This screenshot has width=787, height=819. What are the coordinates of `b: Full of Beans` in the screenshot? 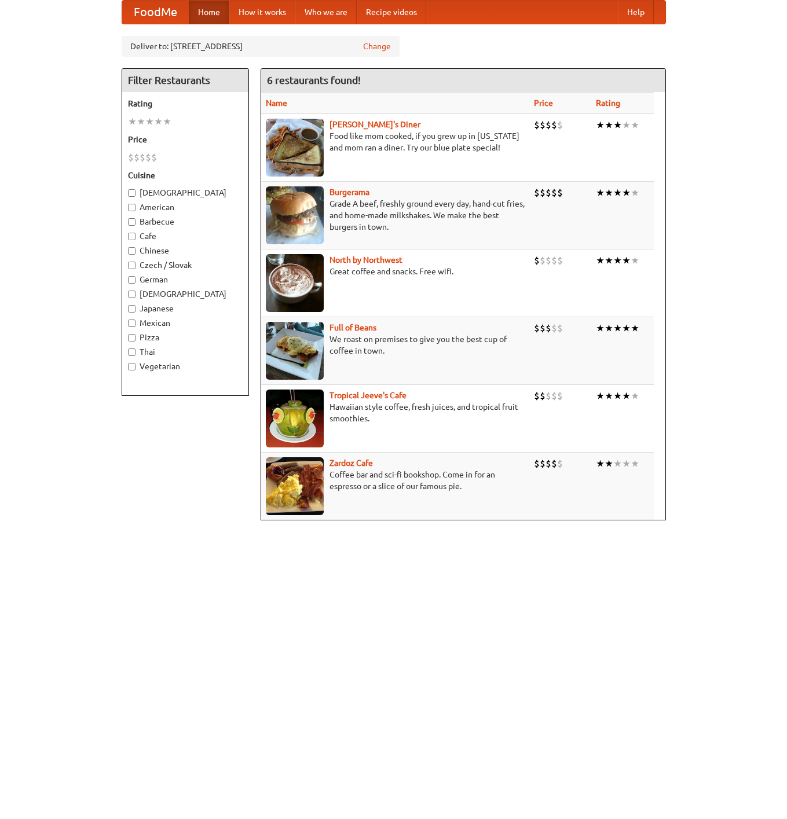 It's located at (353, 328).